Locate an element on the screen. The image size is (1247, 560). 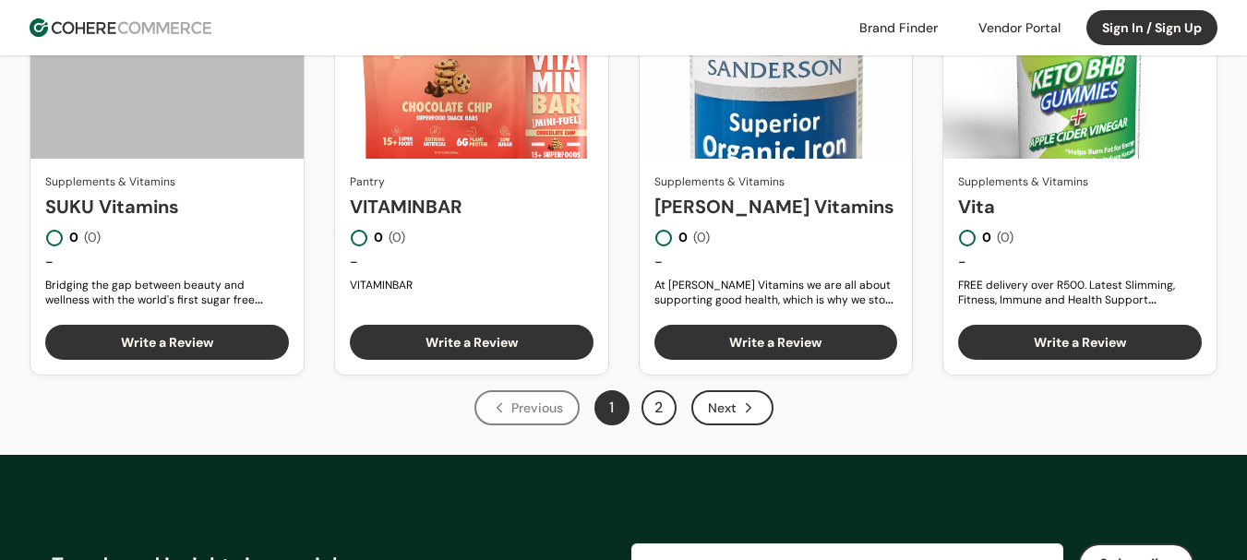
a: Vita is located at coordinates (1080, 207).